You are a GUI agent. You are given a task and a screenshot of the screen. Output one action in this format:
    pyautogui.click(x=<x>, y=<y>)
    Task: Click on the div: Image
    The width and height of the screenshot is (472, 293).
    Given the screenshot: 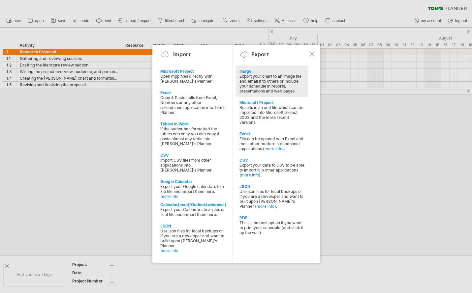 What is the action you would take?
    pyautogui.click(x=272, y=71)
    